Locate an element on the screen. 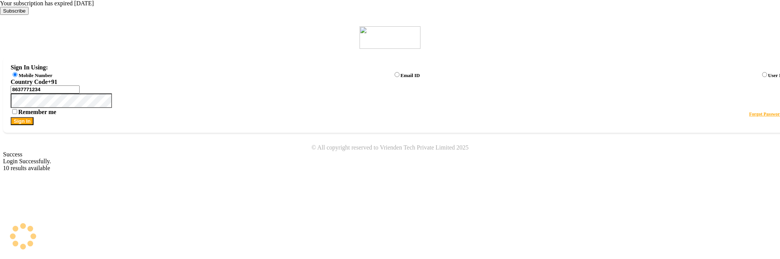 The image size is (780, 259). div: 10 results available is located at coordinates (390, 168).